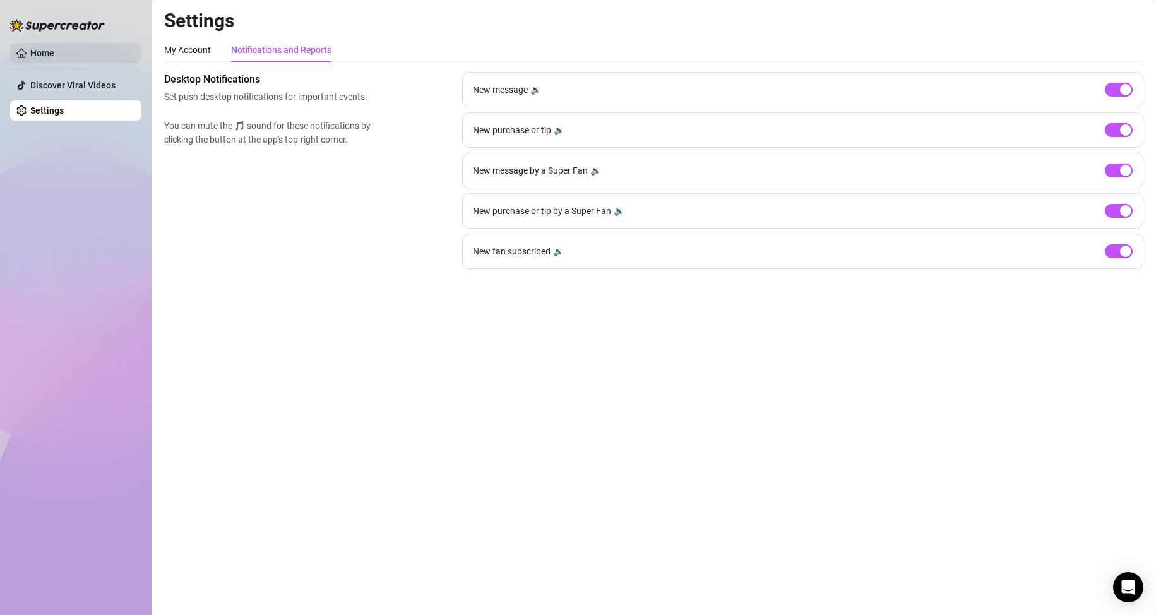  I want to click on span: New purchase or tip by a Super Fan, so click(542, 211).